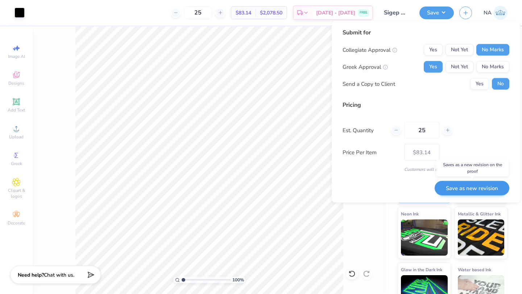 The width and height of the screenshot is (522, 294). Describe the element at coordinates (424, 238) in the screenshot. I see `img: Neon Ink` at that location.